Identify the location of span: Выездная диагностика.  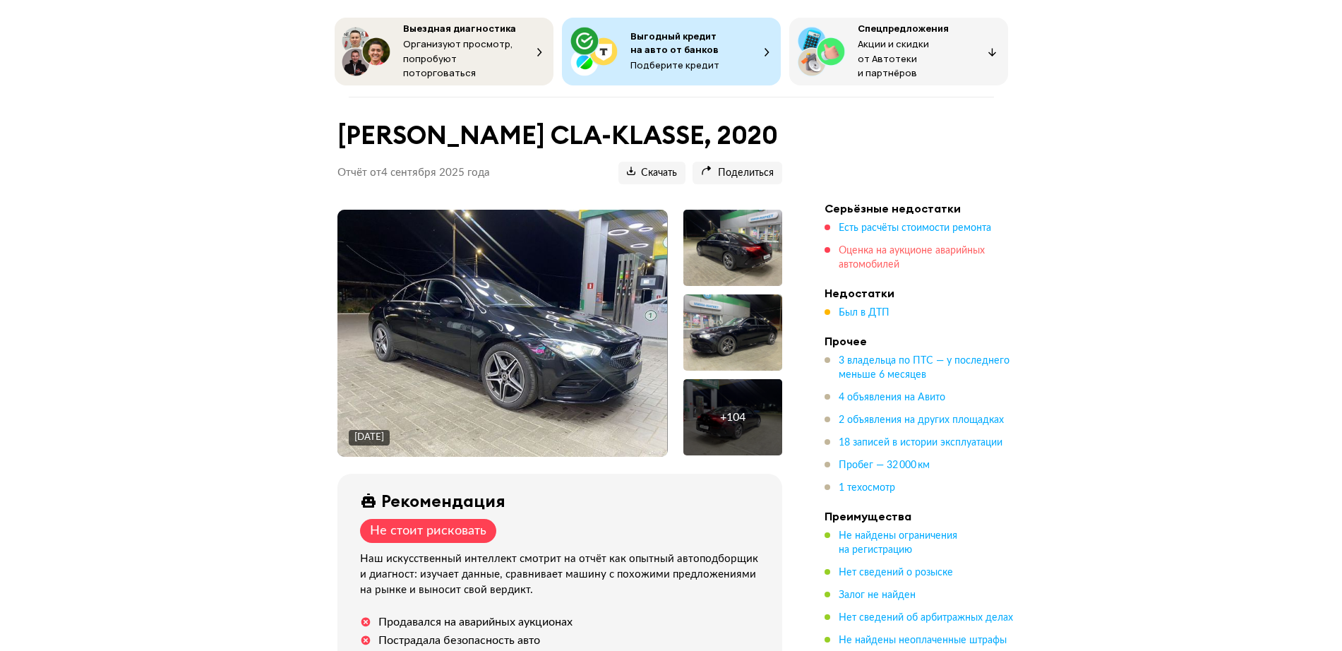
(460, 28).